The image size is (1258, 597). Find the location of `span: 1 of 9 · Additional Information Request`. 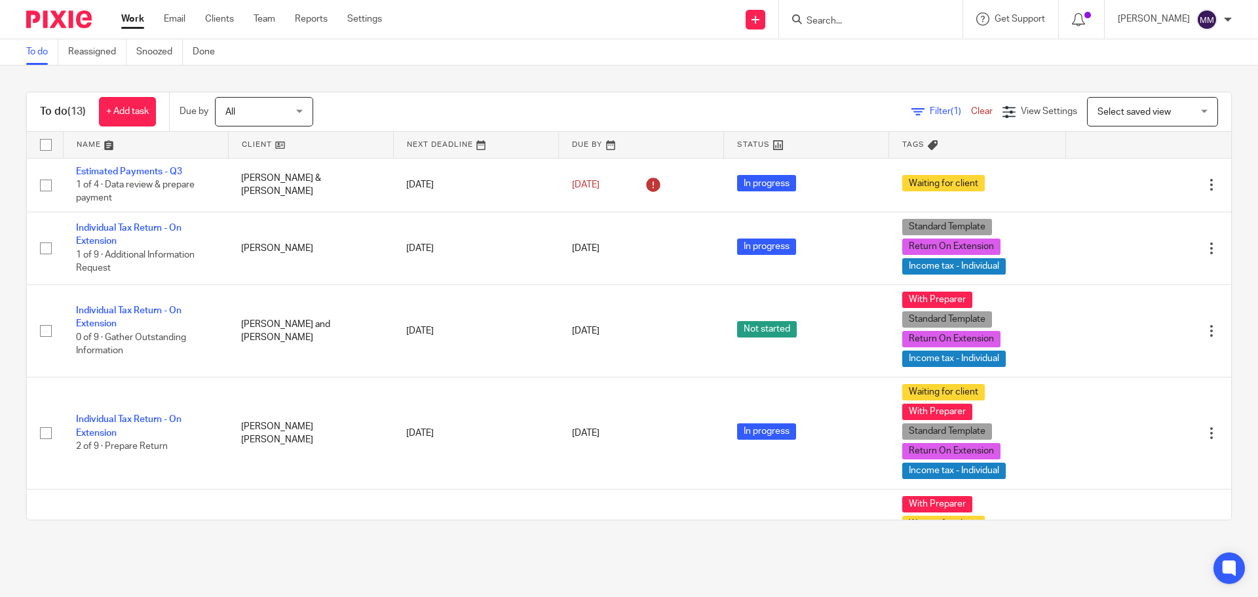

span: 1 of 9 · Additional Information Request is located at coordinates (135, 261).